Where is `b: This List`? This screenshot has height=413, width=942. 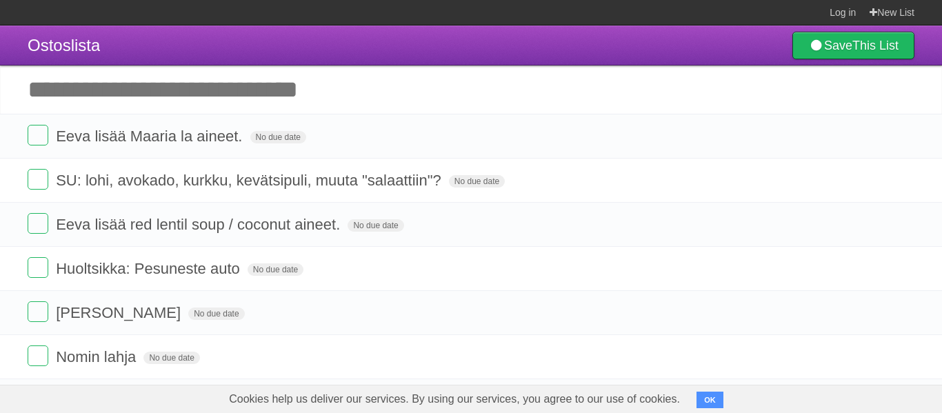 b: This List is located at coordinates (875, 46).